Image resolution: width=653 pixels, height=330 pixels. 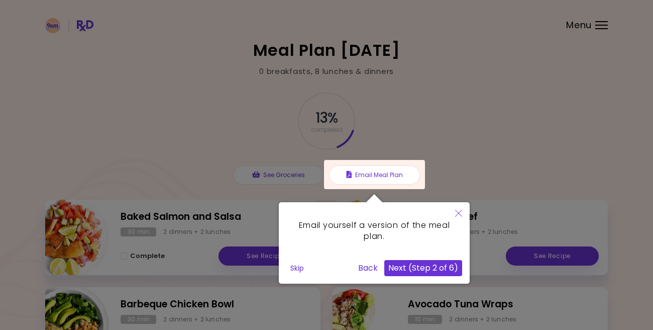 What do you see at coordinates (423, 268) in the screenshot?
I see `button: Next (Step 2 of 6)` at bounding box center [423, 268].